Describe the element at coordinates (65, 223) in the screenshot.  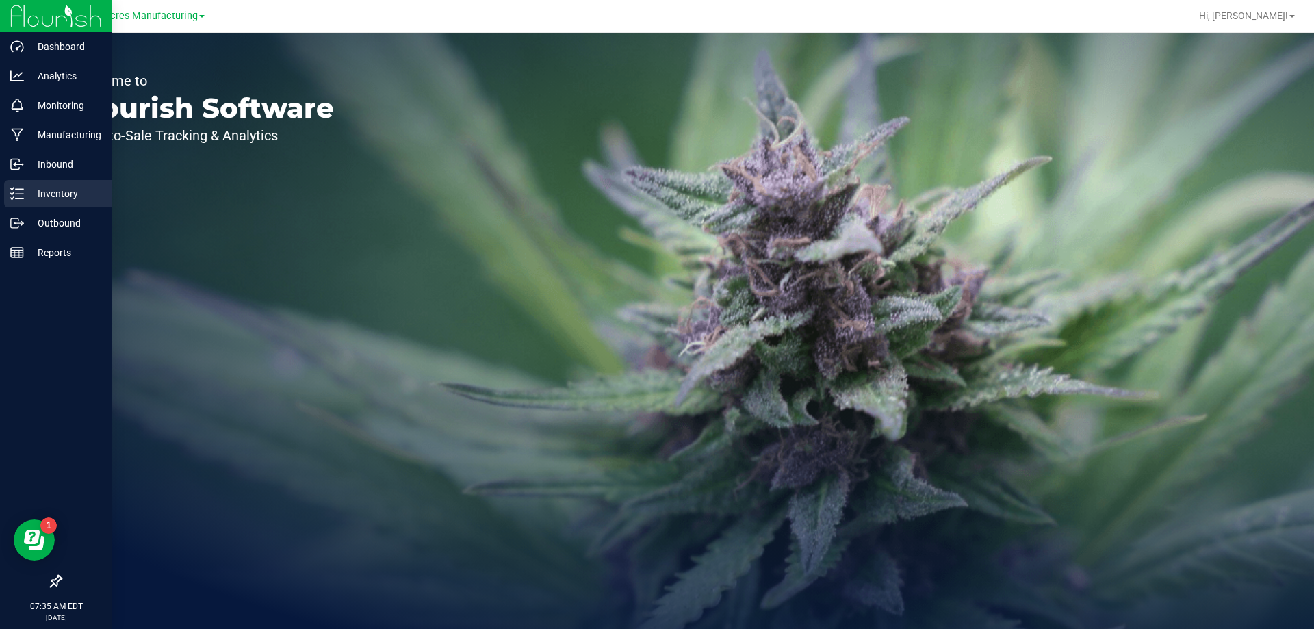
I see `p: Outbound` at that location.